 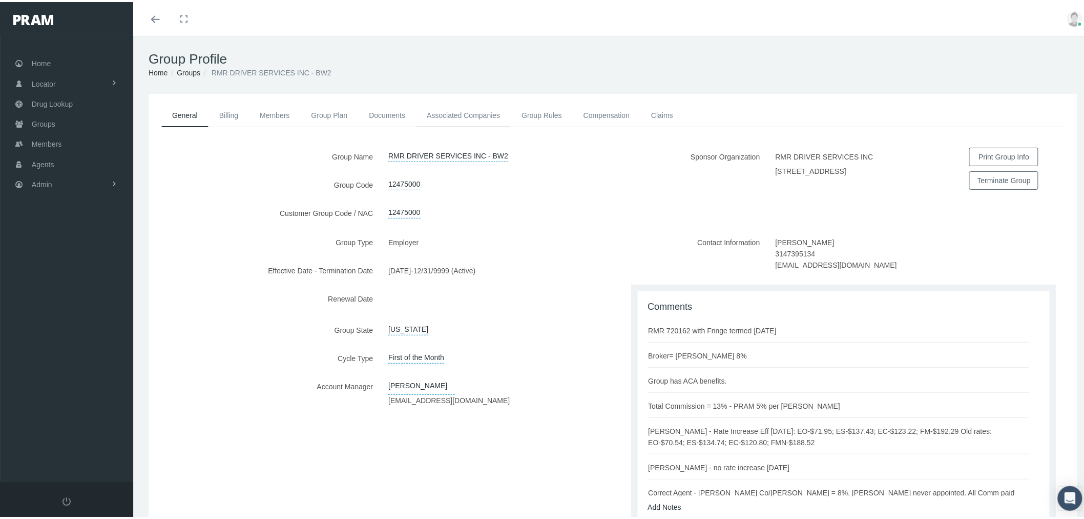 I want to click on h1: Group Profile, so click(x=613, y=57).